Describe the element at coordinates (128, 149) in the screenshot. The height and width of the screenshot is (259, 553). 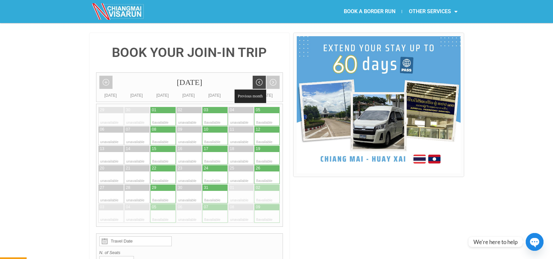
I see `div: 14` at that location.